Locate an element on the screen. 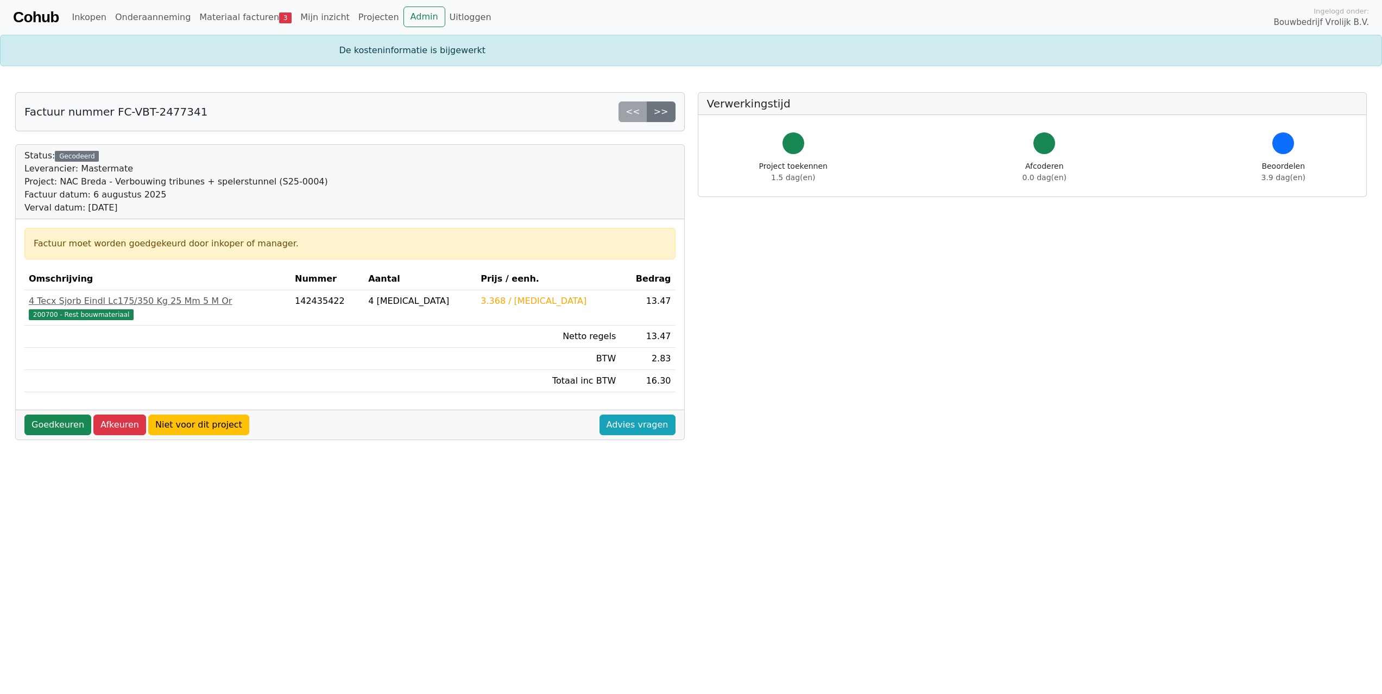  th: Bedrag is located at coordinates (647, 279).